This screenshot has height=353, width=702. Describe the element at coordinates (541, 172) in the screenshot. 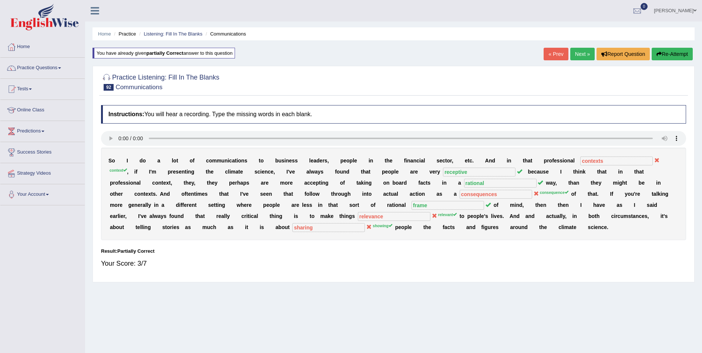

I see `b: u` at that location.